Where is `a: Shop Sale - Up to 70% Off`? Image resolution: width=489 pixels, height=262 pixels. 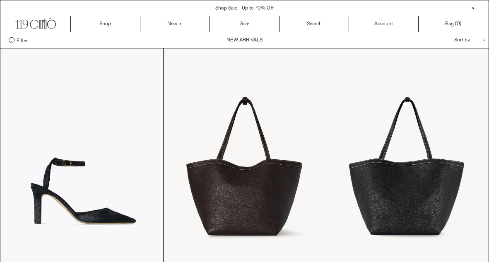
a: Shop Sale - Up to 70% Off is located at coordinates (244, 8).